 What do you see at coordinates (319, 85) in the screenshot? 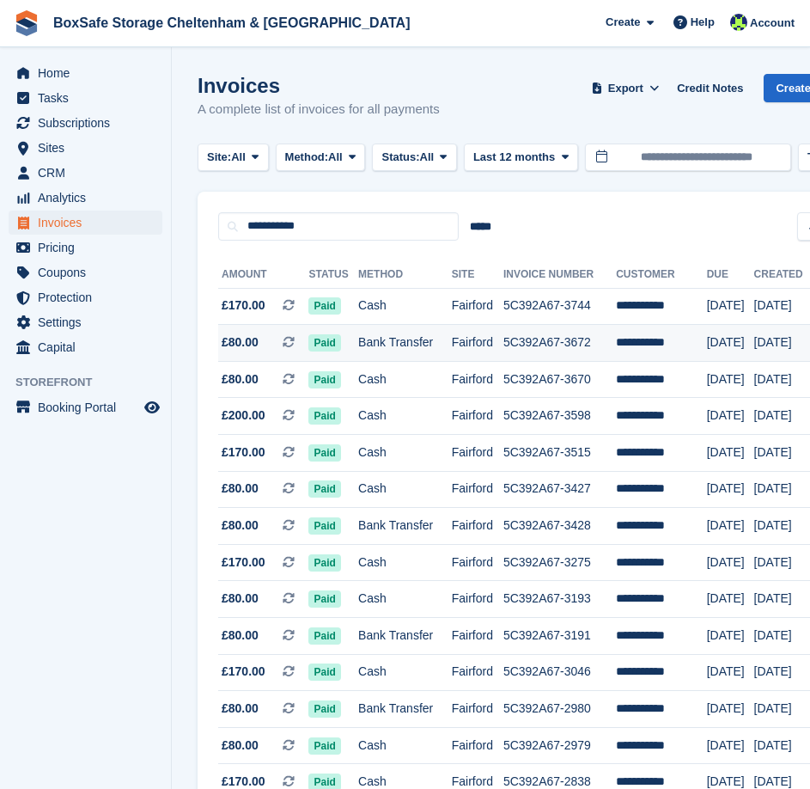
I see `h1: Invoices` at bounding box center [319, 85].